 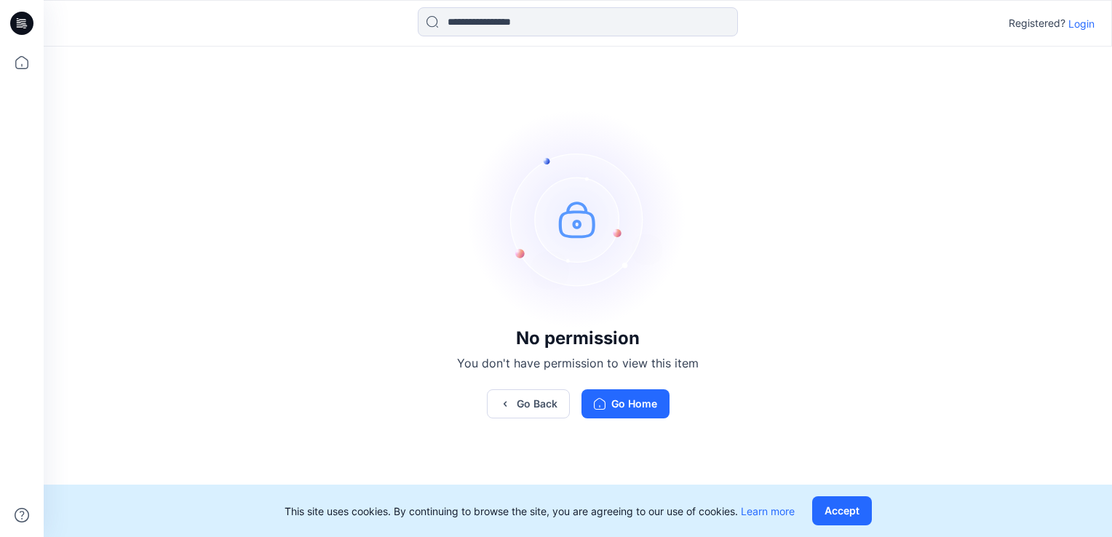 I want to click on p: You don't have permission to view this item, so click(x=578, y=363).